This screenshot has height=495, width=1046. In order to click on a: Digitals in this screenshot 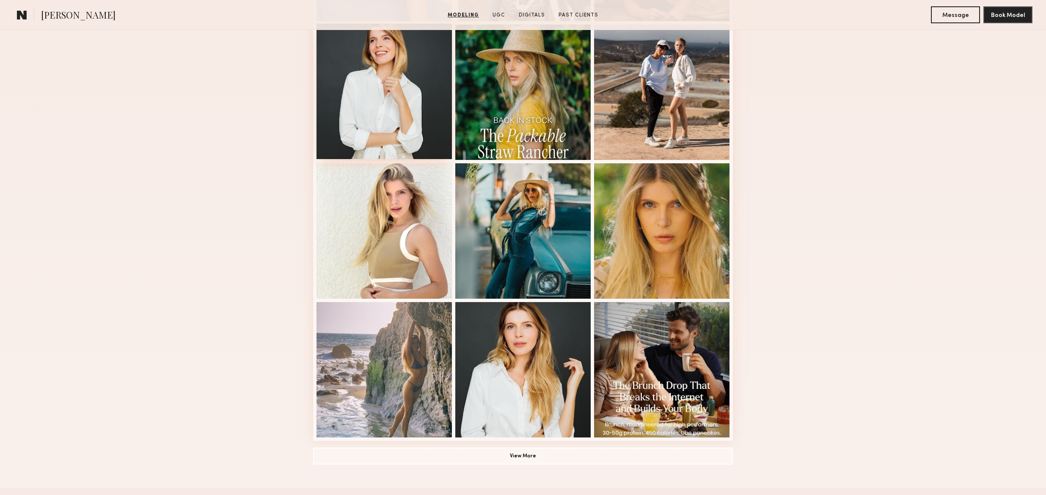, I will do `click(532, 15)`.